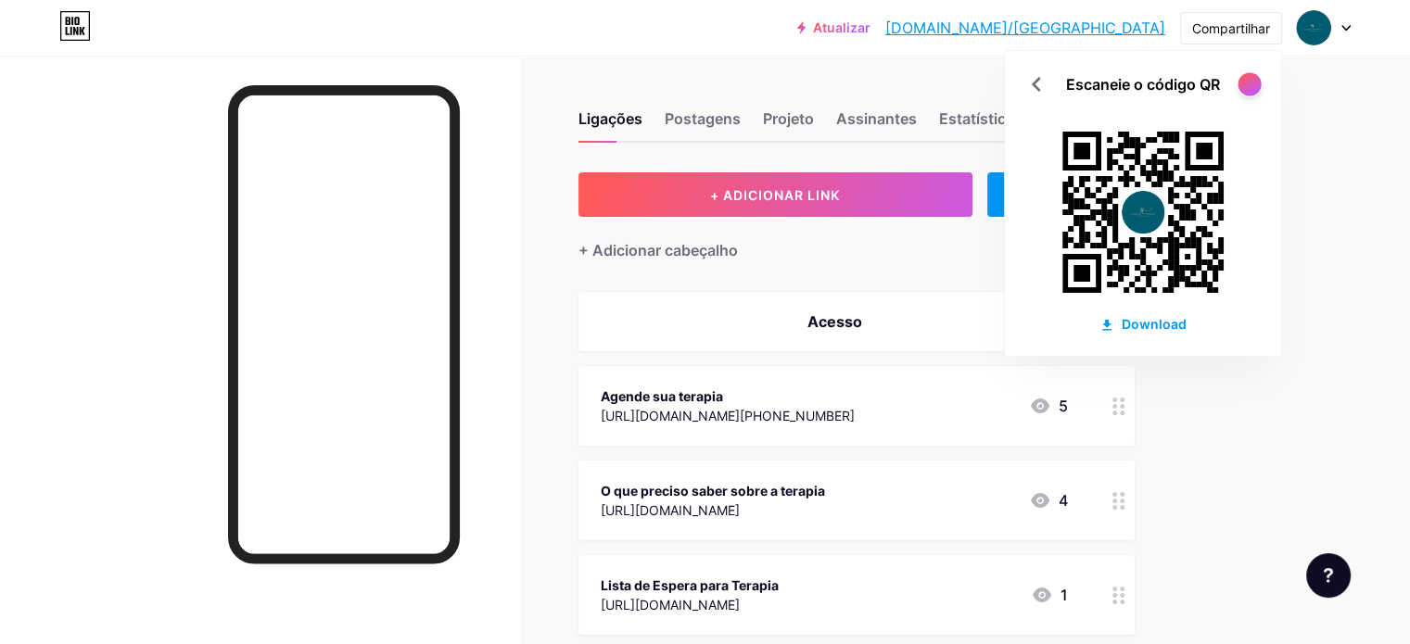 The image size is (1410, 644). Describe the element at coordinates (788, 119) in the screenshot. I see `font: Projeto` at that location.